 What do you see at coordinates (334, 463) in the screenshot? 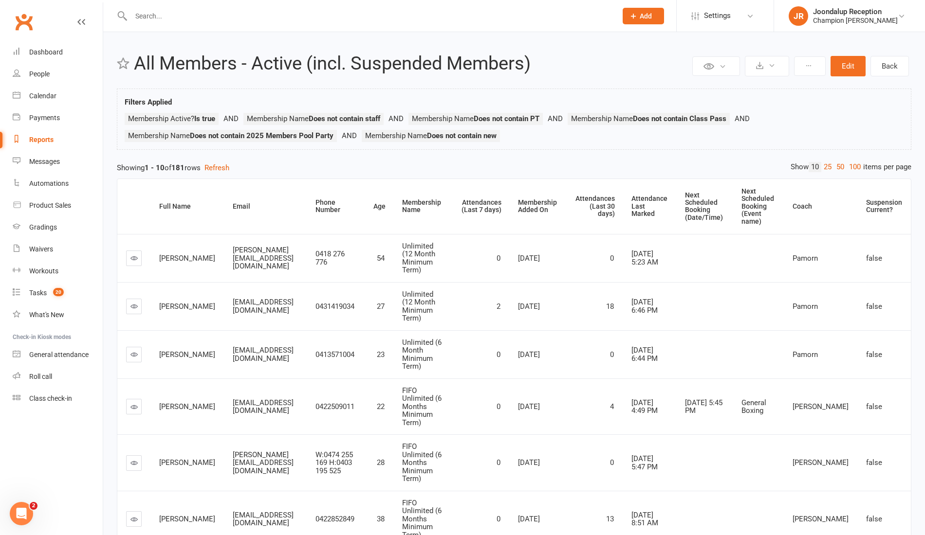
I see `span: W:0474 255 169 H:0403 195 525` at bounding box center [334, 463].